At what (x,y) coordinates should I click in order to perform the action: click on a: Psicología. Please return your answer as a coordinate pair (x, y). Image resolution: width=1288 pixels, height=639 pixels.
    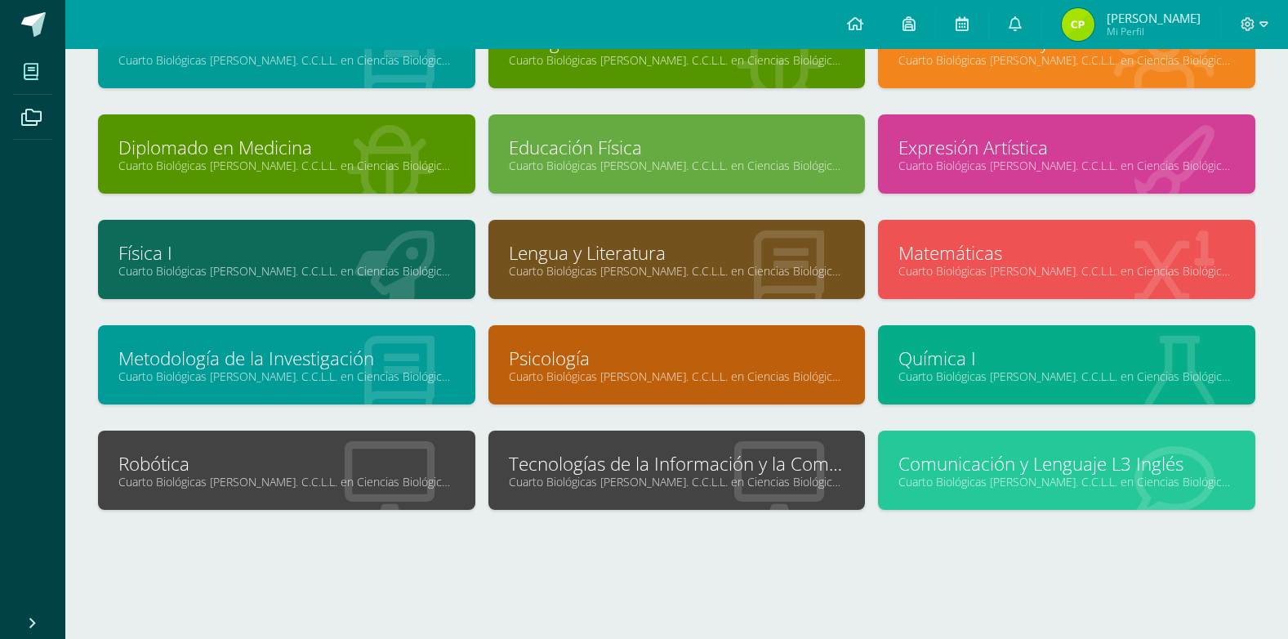
    Looking at the image, I should click on (677, 358).